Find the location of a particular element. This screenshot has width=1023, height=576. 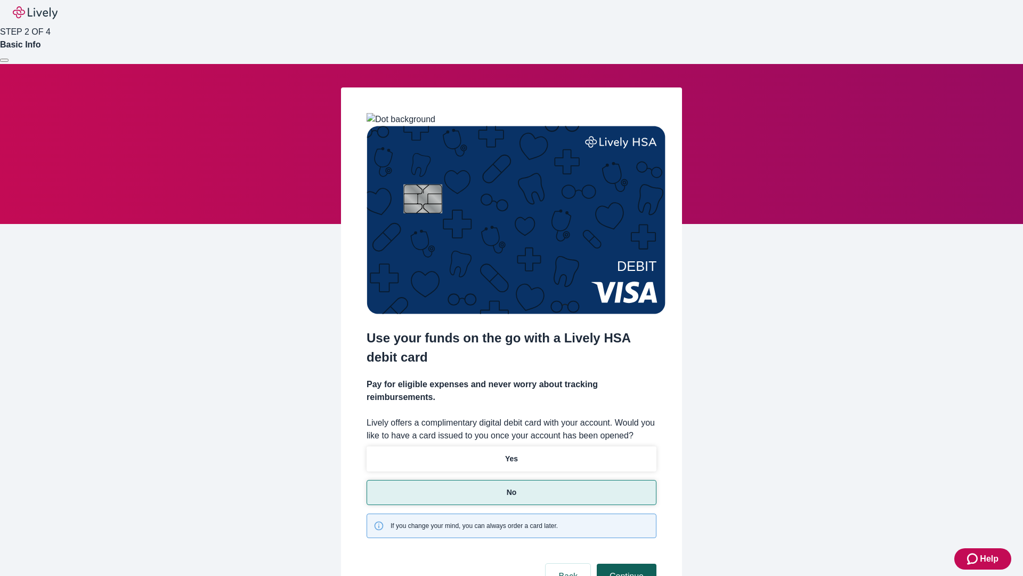

label: Lively offers a complimentary digital debit card with your account. Would you like to have a card... is located at coordinates (512, 429).